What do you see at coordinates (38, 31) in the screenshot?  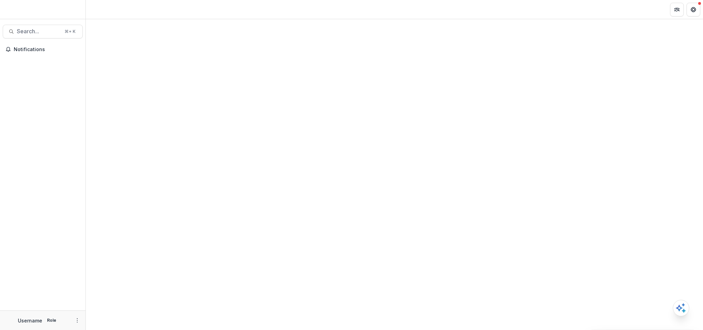 I see `span: Search...` at bounding box center [38, 31].